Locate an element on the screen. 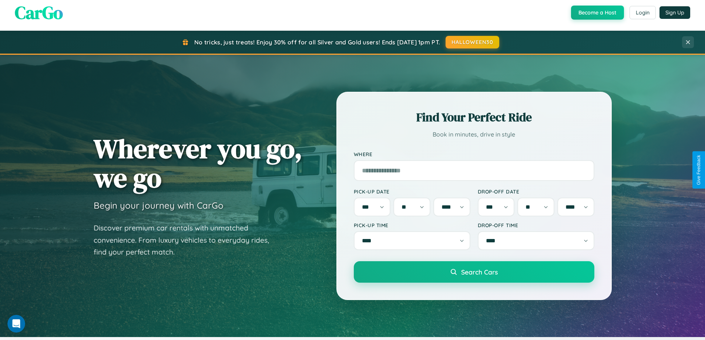 Image resolution: width=705 pixels, height=340 pixels. span: CarGo is located at coordinates (39, 13).